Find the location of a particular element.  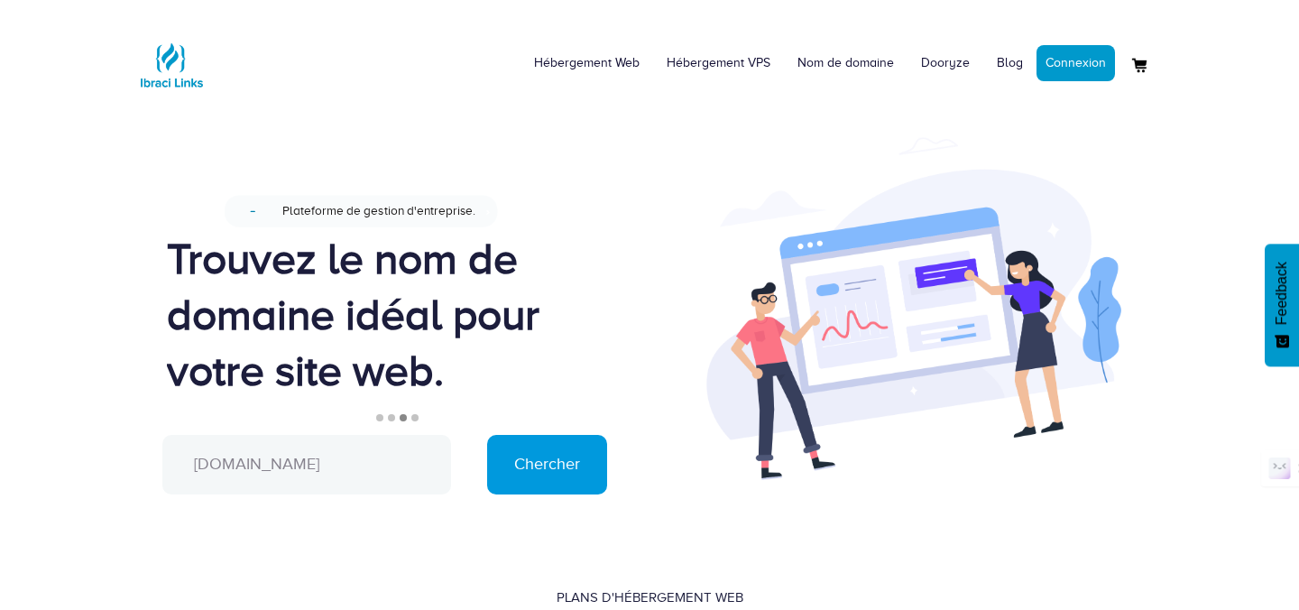

a: Logo Ibraci Links is located at coordinates (171, 57).